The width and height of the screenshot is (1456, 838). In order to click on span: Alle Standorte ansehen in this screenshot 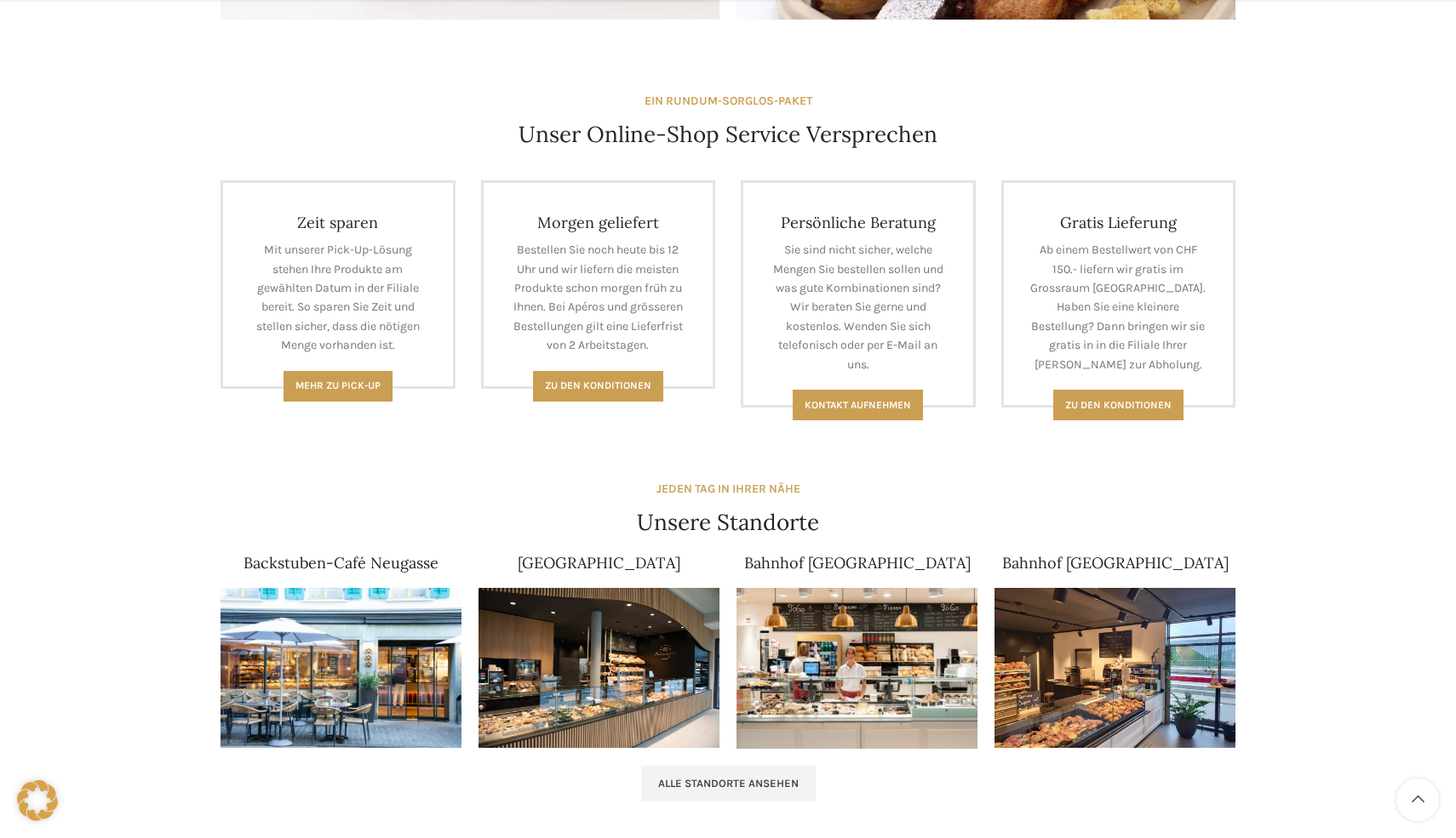, I will do `click(728, 784)`.